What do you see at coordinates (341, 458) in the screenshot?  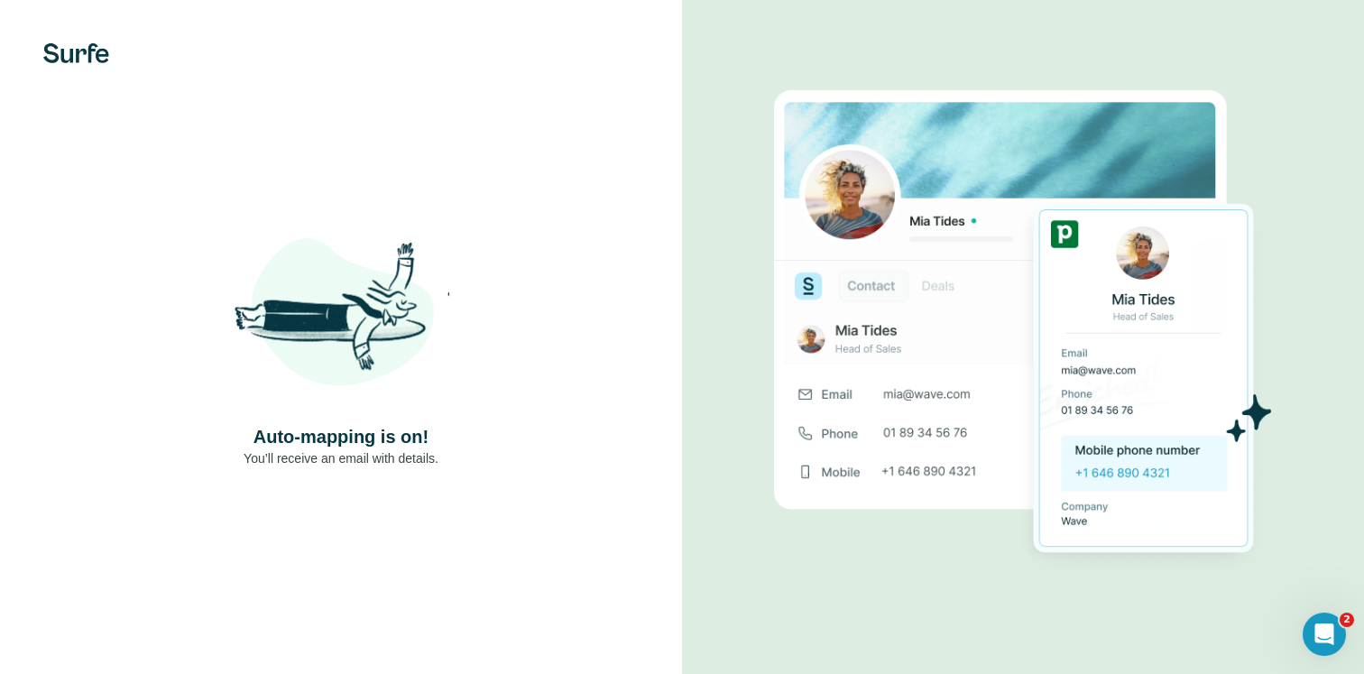 I see `p: You’ll receive an email with details.` at bounding box center [341, 458].